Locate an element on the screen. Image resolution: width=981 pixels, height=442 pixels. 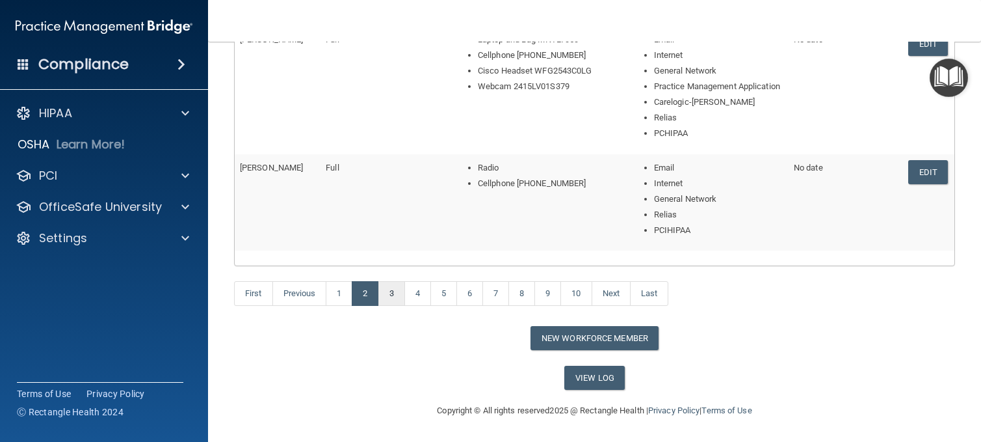
div: Copyright © All rights reserved 2025 @ Rectangle Health | | is located at coordinates (595, 410).